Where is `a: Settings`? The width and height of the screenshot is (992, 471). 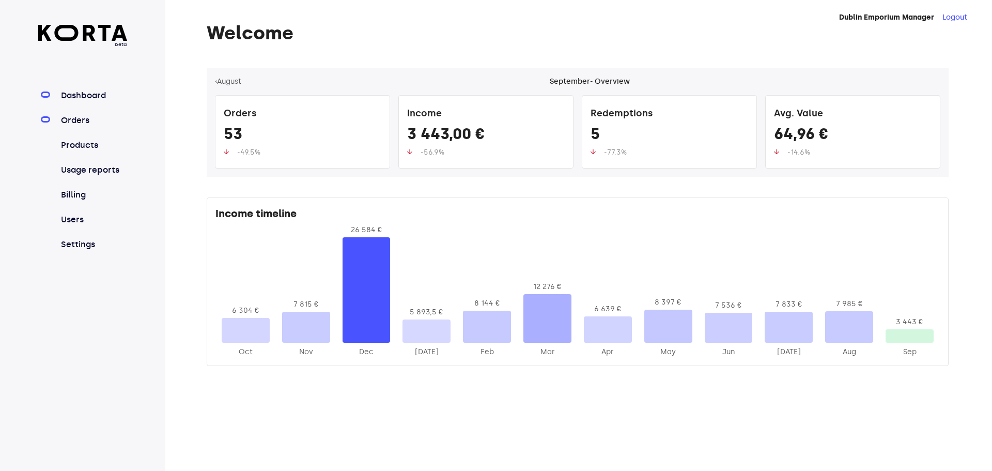 a: Settings is located at coordinates (93, 244).